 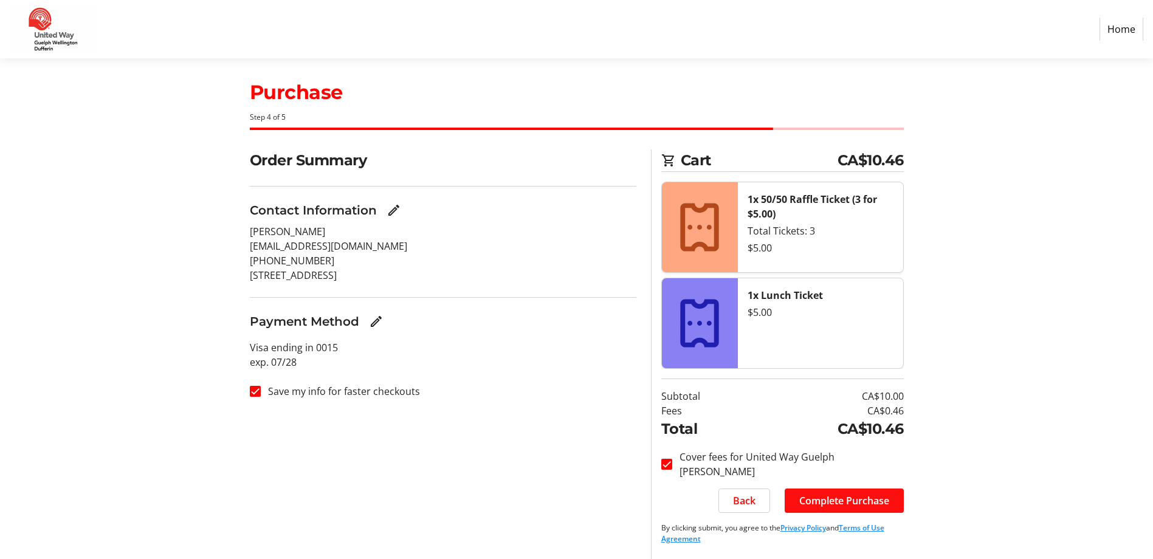 I want to click on button: Edit Payment Method, so click(x=376, y=321).